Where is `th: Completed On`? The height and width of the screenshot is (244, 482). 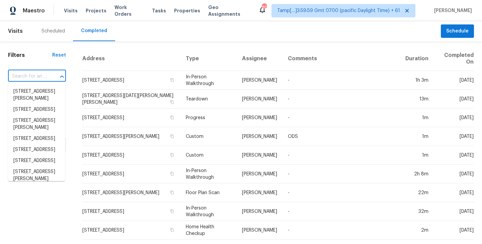 th: Completed On is located at coordinates (454, 59).